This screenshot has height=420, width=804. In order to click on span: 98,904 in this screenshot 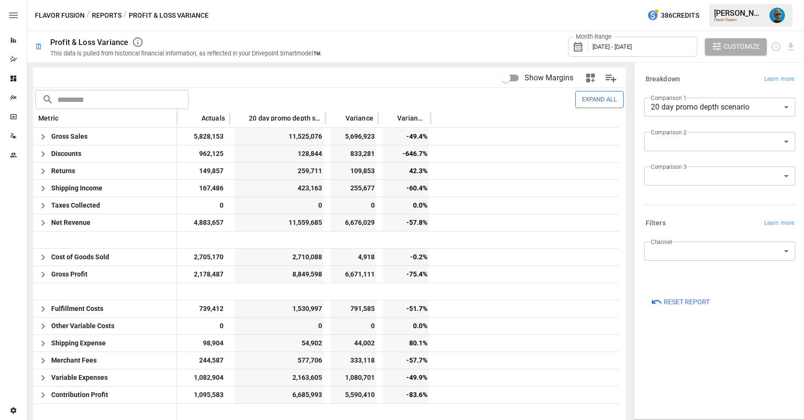, I will do `click(203, 343)`.